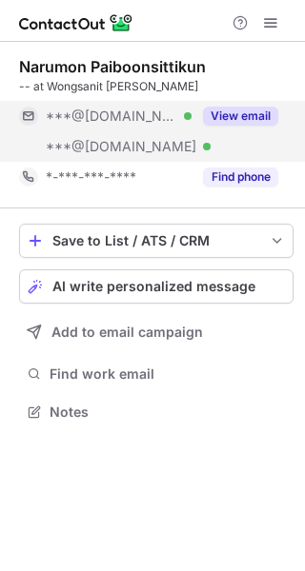 This screenshot has height=571, width=305. Describe the element at coordinates (156, 287) in the screenshot. I see `button: AI write personalized message` at that location.